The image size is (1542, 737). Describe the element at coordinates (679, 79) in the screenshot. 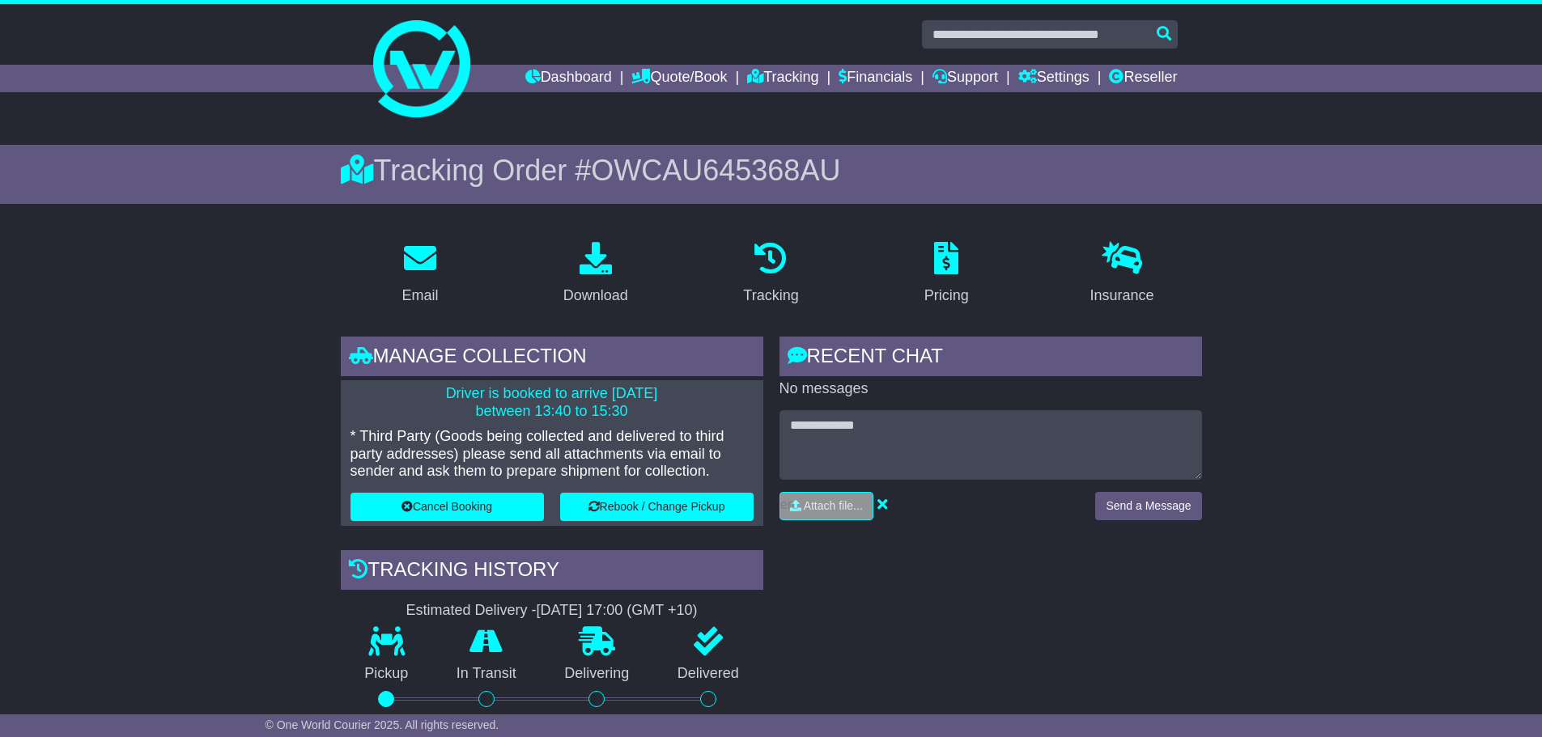

I see `a: Quote/Book` at that location.